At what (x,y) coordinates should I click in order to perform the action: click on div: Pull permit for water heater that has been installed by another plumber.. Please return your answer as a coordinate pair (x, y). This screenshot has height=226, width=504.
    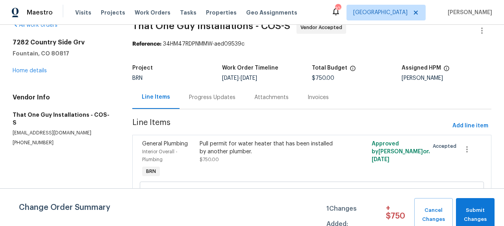
    Looking at the image, I should click on (269, 148).